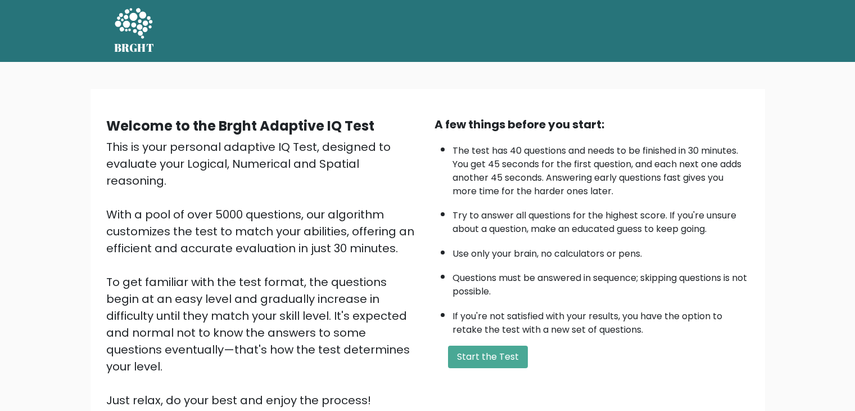  Describe the element at coordinates (240, 125) in the screenshot. I see `b: Welcome to the Brght Adaptive IQ Test` at that location.